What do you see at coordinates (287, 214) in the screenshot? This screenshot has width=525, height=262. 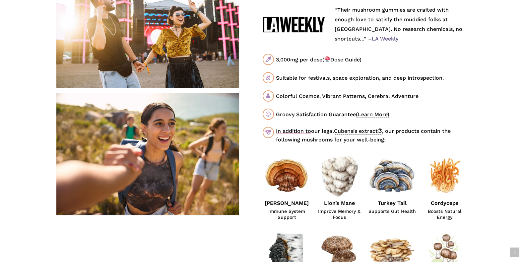 I see `span: Immune System Support` at bounding box center [287, 214].